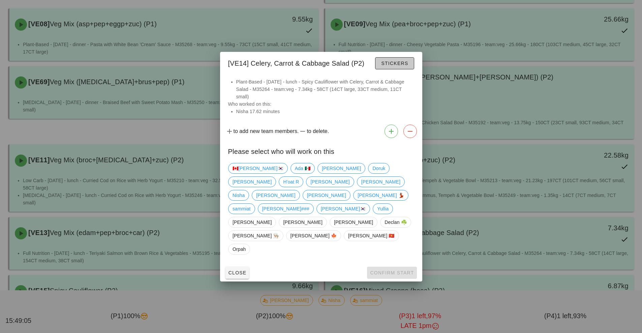 The height and width of the screenshot is (333, 642). What do you see at coordinates (237, 273) in the screenshot?
I see `span: Close` at bounding box center [237, 273].